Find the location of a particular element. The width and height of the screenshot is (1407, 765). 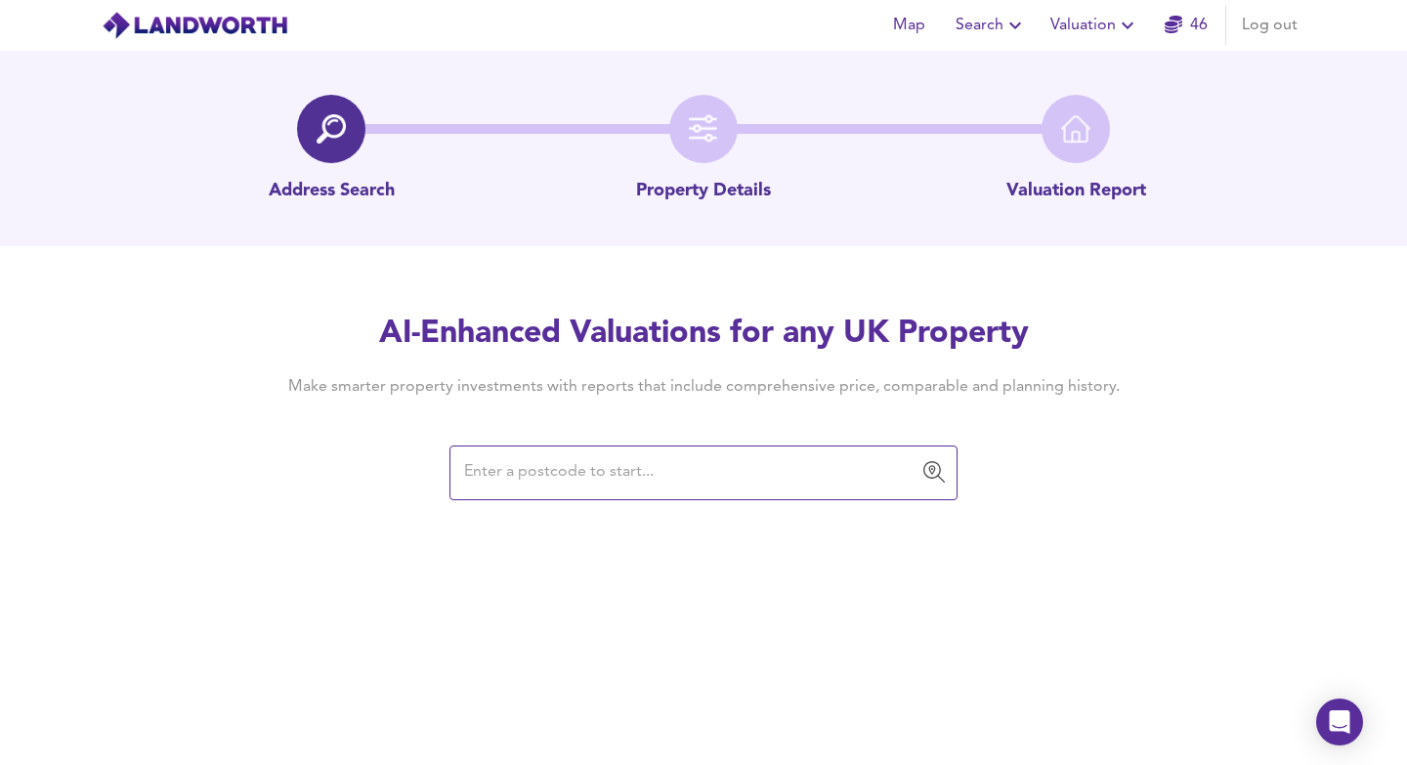

button: Valuation is located at coordinates (1094, 25).